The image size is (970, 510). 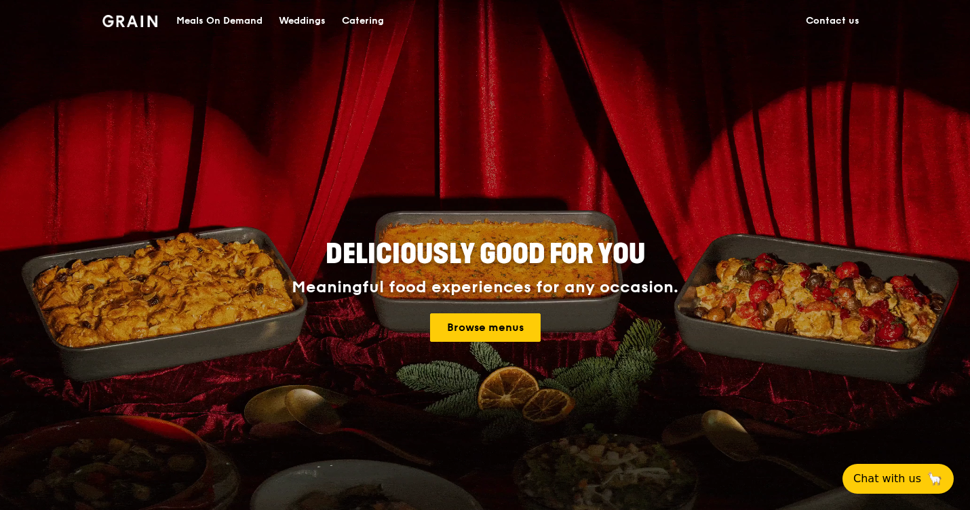 I want to click on a: Browse menus, so click(x=485, y=328).